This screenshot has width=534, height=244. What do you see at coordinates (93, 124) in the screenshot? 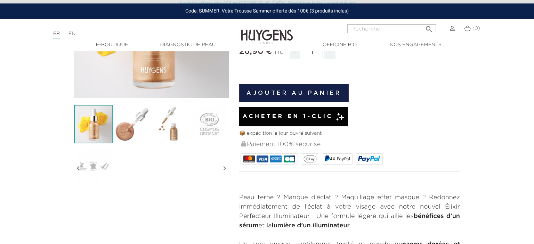
I see `img: L'Élixir Perfecteur Illuminateur` at bounding box center [93, 124].